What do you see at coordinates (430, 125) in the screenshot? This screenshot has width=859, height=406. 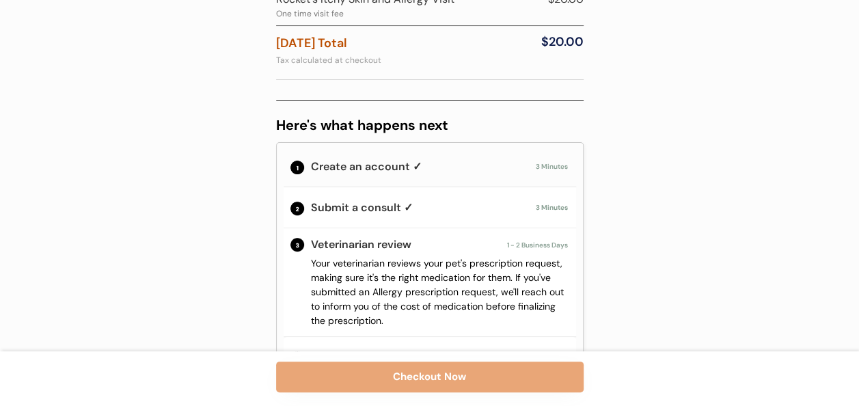 I see `div: Here's what happens next` at bounding box center [430, 125].